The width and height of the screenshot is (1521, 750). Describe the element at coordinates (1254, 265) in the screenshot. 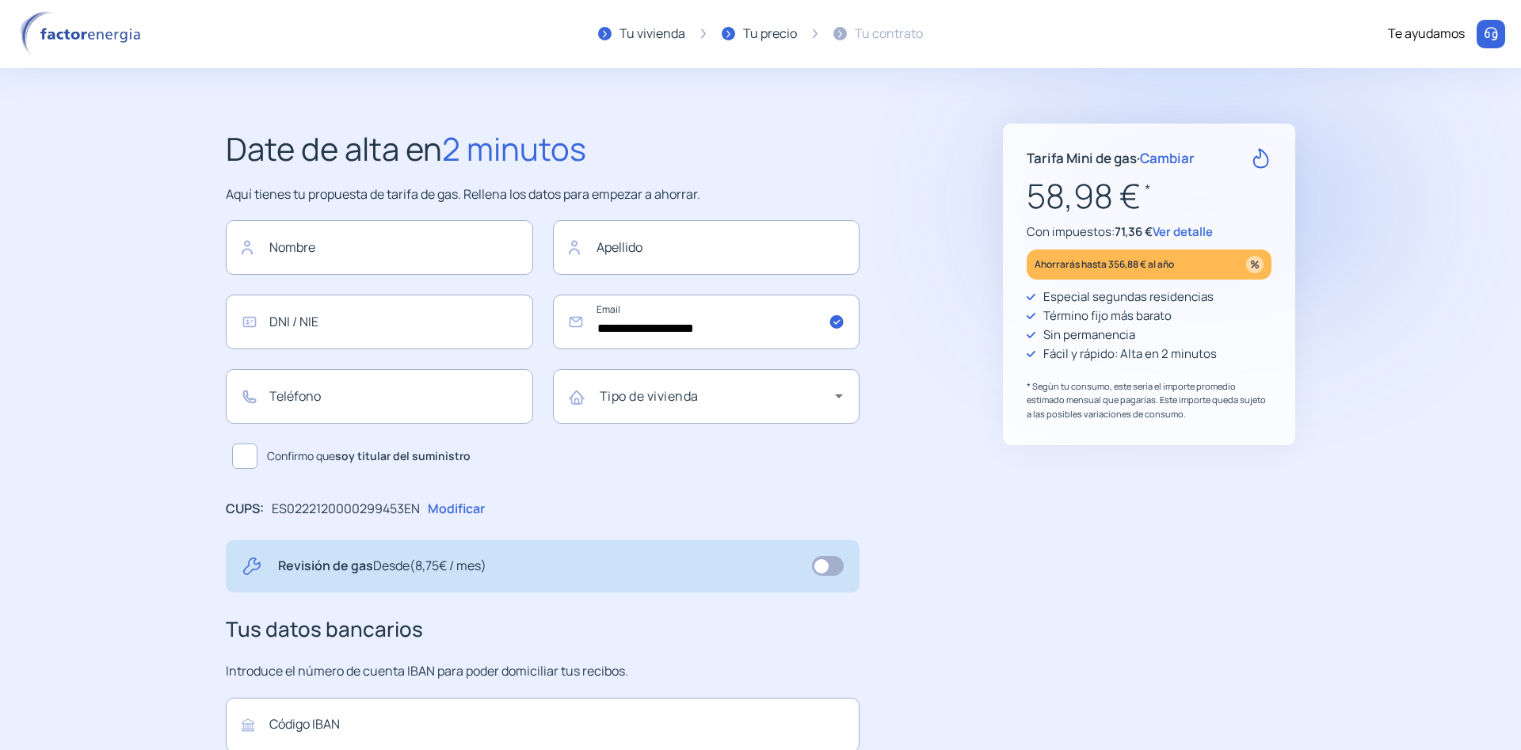

I see `img: percentage_icon.svg` at that location.